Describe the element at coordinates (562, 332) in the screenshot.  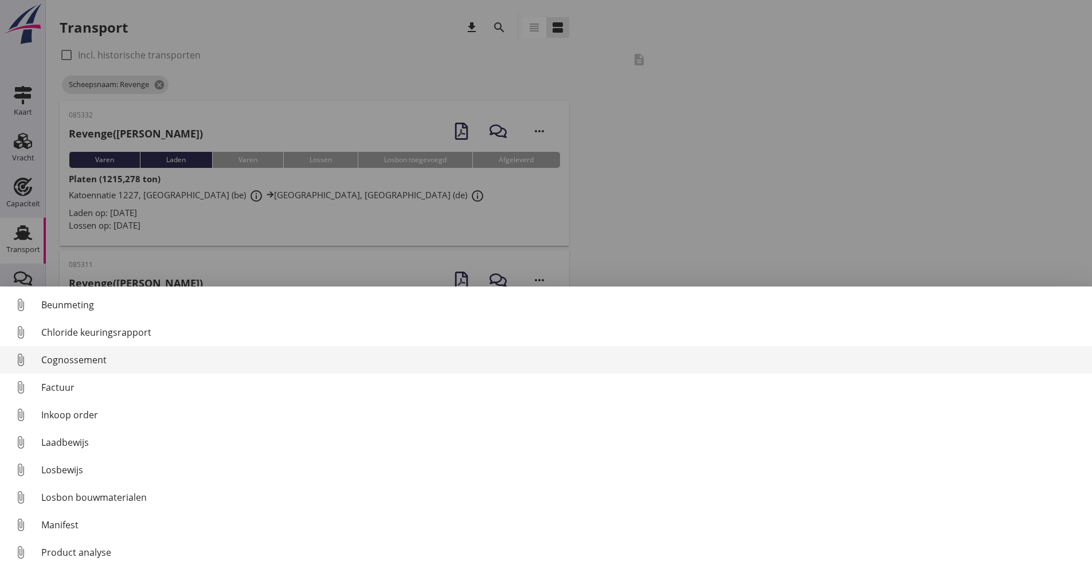
I see `div: Chloride keuringsrapport` at that location.